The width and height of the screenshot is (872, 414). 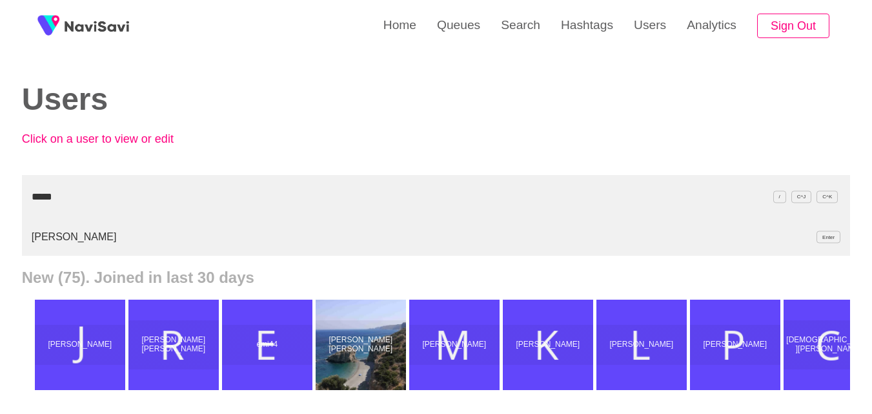 I want to click on button: Sign Out, so click(x=793, y=26).